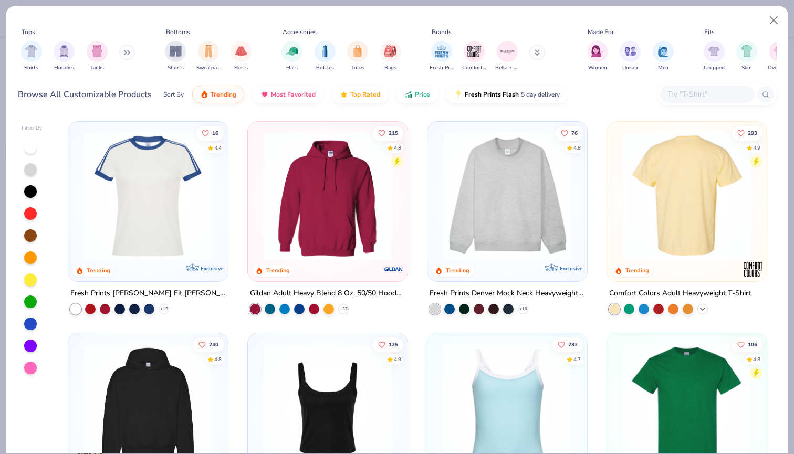 The height and width of the screenshot is (454, 794). I want to click on span: Fresh Prints Flash, so click(492, 95).